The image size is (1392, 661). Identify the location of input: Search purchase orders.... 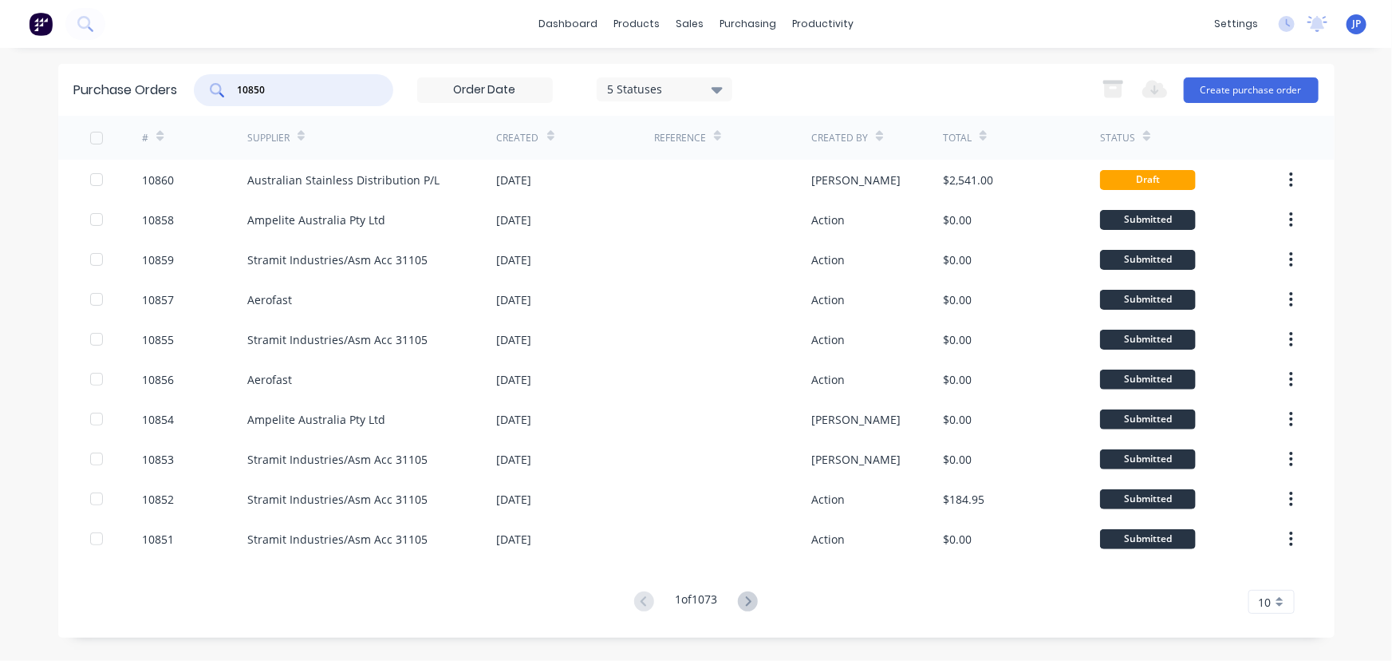
(302, 90).